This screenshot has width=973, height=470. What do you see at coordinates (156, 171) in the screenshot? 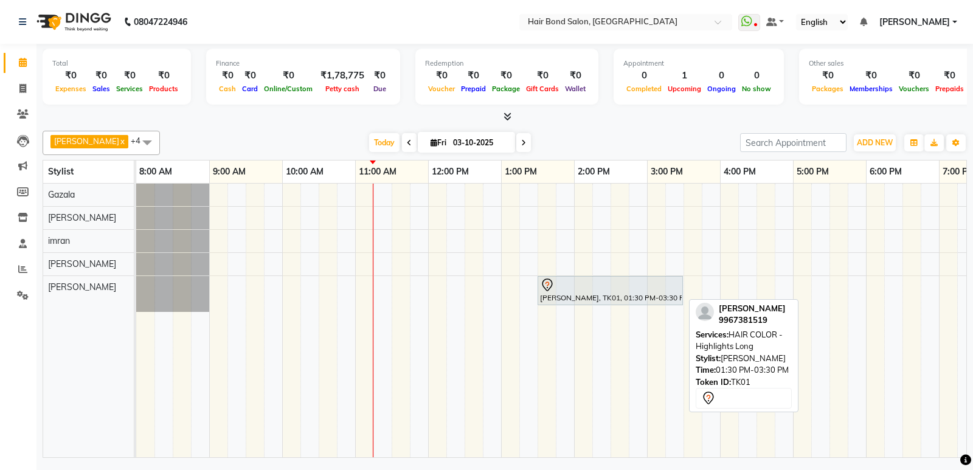
I see `a: 8:00 AM` at bounding box center [156, 171].